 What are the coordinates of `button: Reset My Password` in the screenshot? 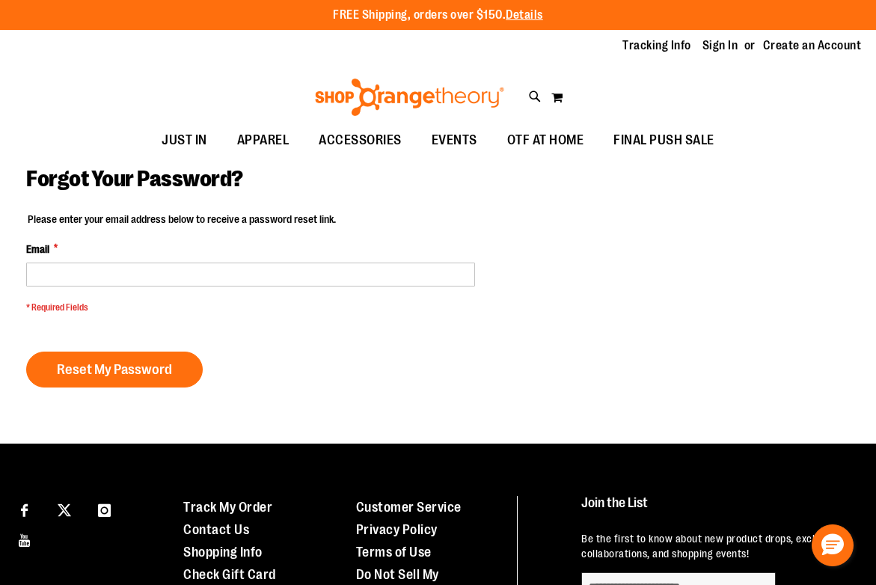 It's located at (114, 369).